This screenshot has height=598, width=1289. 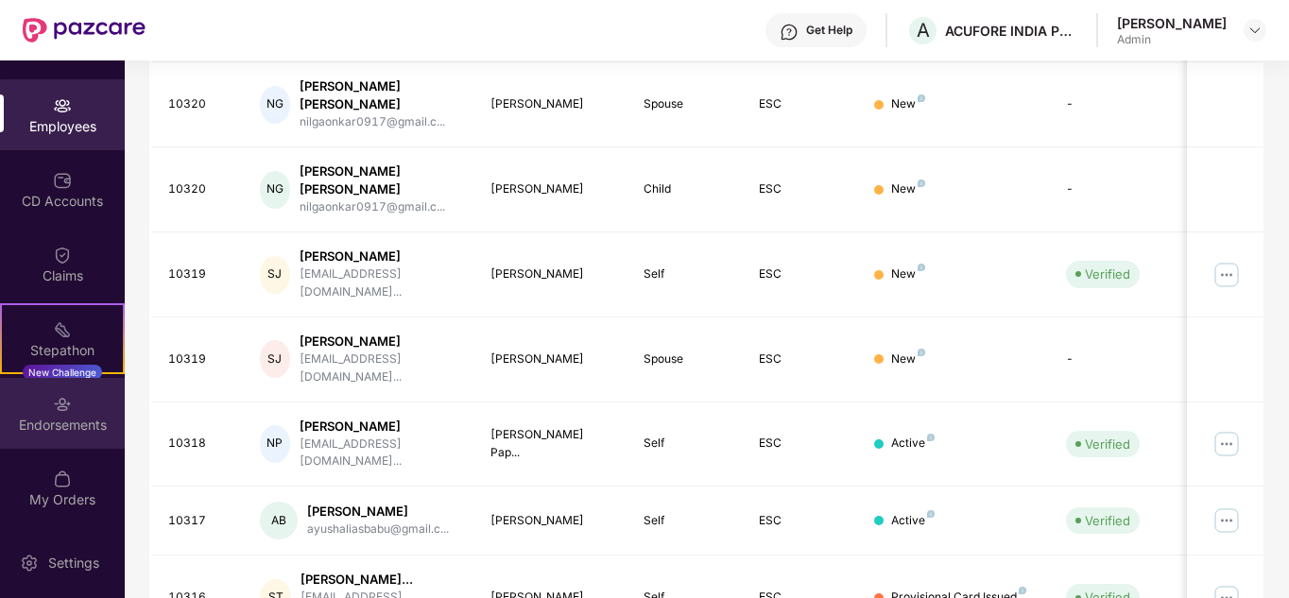 I want to click on img: svg+xml;base64,PHN2ZyBpZD0iRW5kb3JzZW1lbnRzIiB4bWxucz0iaHR0cDovL3d3dy53My5vcmcvMjAwMC9zdmciIHdpZH..., so click(x=62, y=404).